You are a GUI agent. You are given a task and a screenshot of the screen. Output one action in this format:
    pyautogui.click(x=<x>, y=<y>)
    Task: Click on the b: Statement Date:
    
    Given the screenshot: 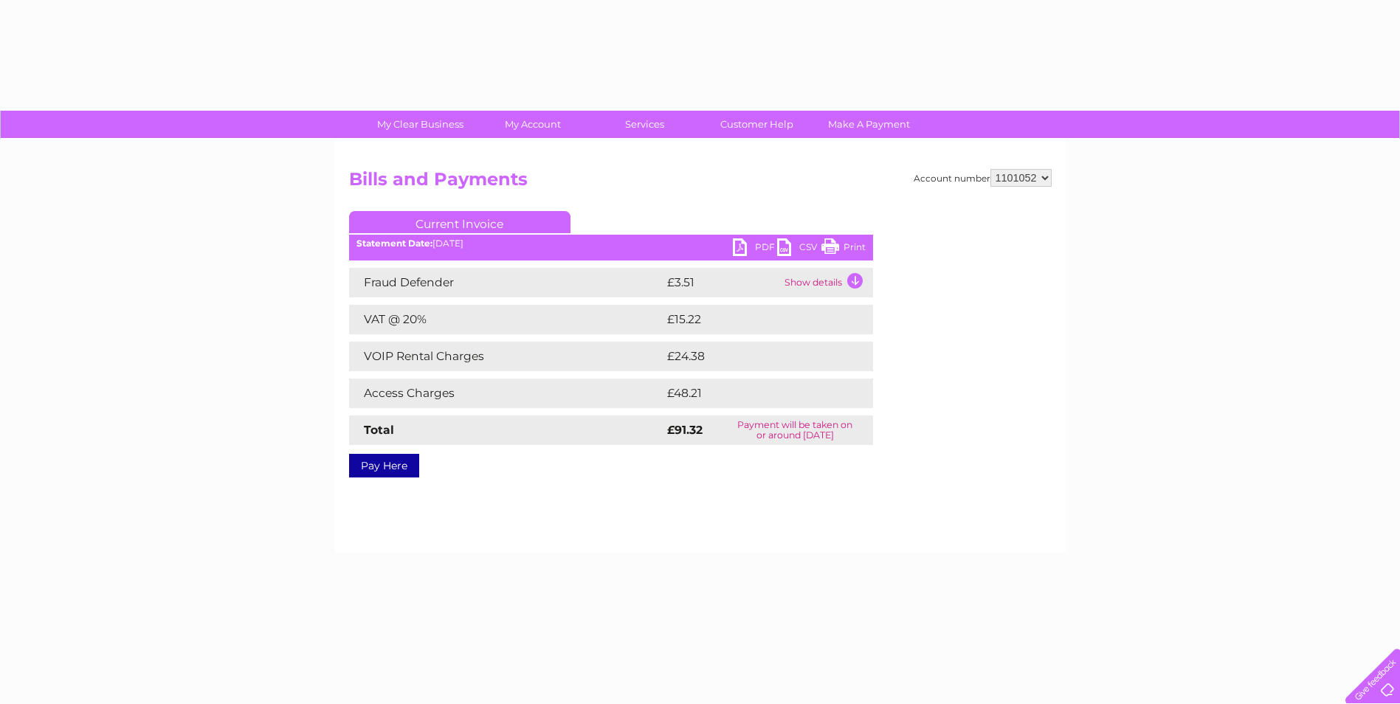 What is the action you would take?
    pyautogui.click(x=394, y=243)
    